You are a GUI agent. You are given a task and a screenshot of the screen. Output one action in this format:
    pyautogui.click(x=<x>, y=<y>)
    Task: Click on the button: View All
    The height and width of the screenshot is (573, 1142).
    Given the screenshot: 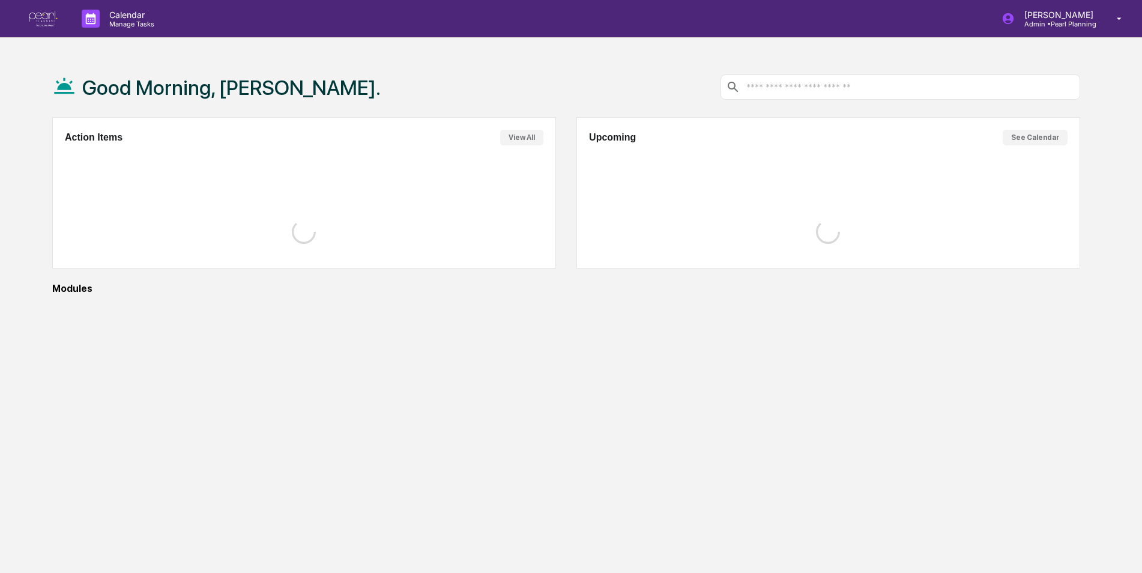 What is the action you would take?
    pyautogui.click(x=522, y=137)
    